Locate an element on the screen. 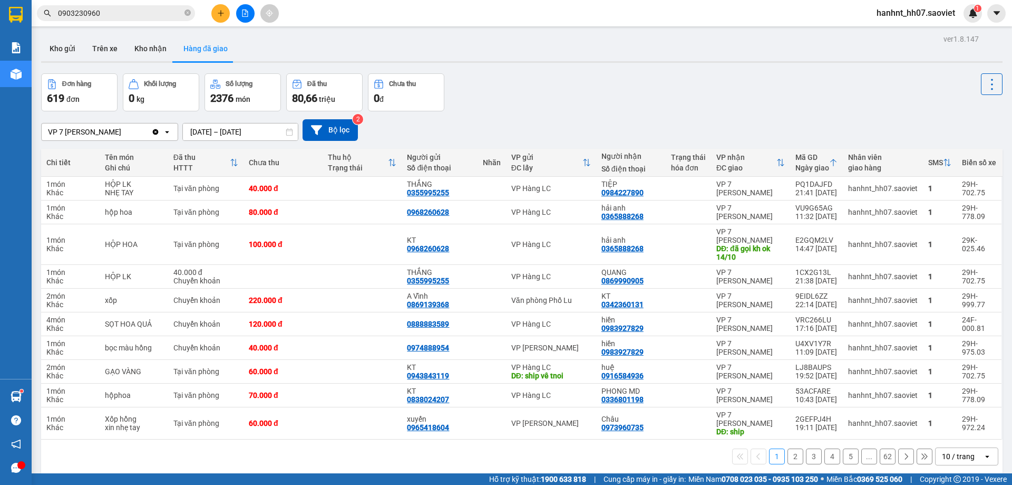 This screenshot has height=485, width=1012. div: 29H-972.24 is located at coordinates (979, 423).